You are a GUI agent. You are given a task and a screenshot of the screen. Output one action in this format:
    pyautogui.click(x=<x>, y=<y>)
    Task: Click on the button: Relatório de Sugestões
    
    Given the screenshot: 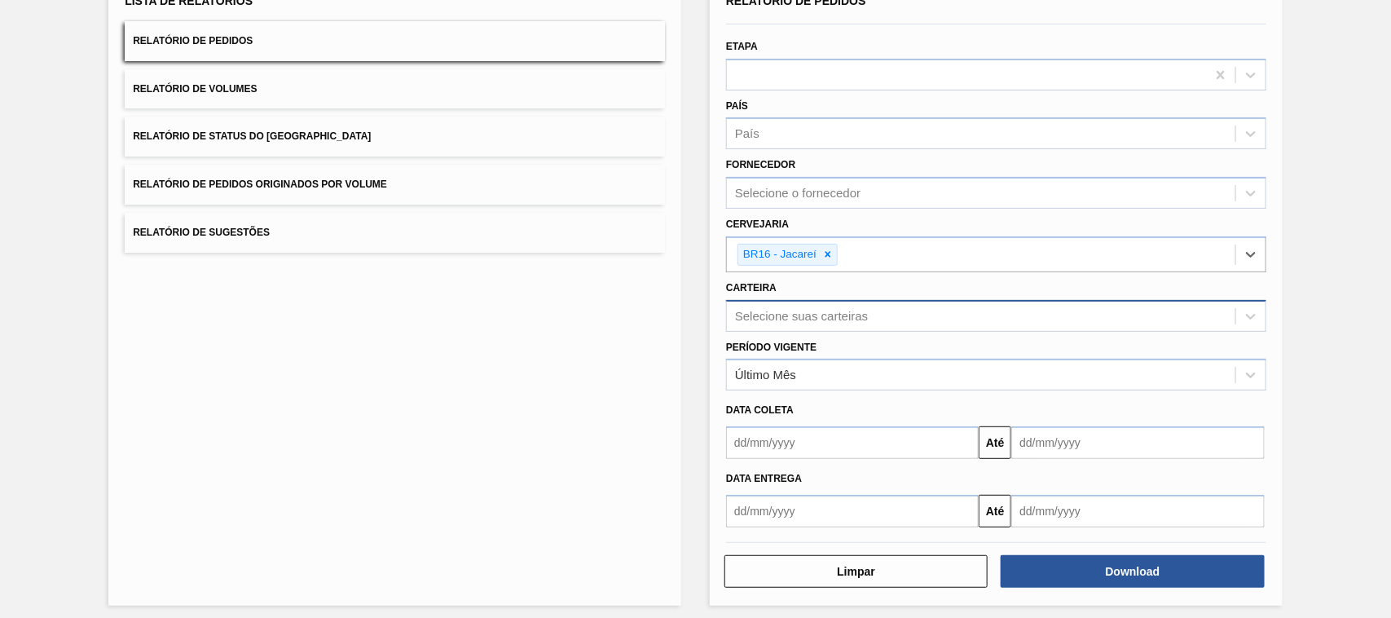 What is the action you would take?
    pyautogui.click(x=394, y=232)
    